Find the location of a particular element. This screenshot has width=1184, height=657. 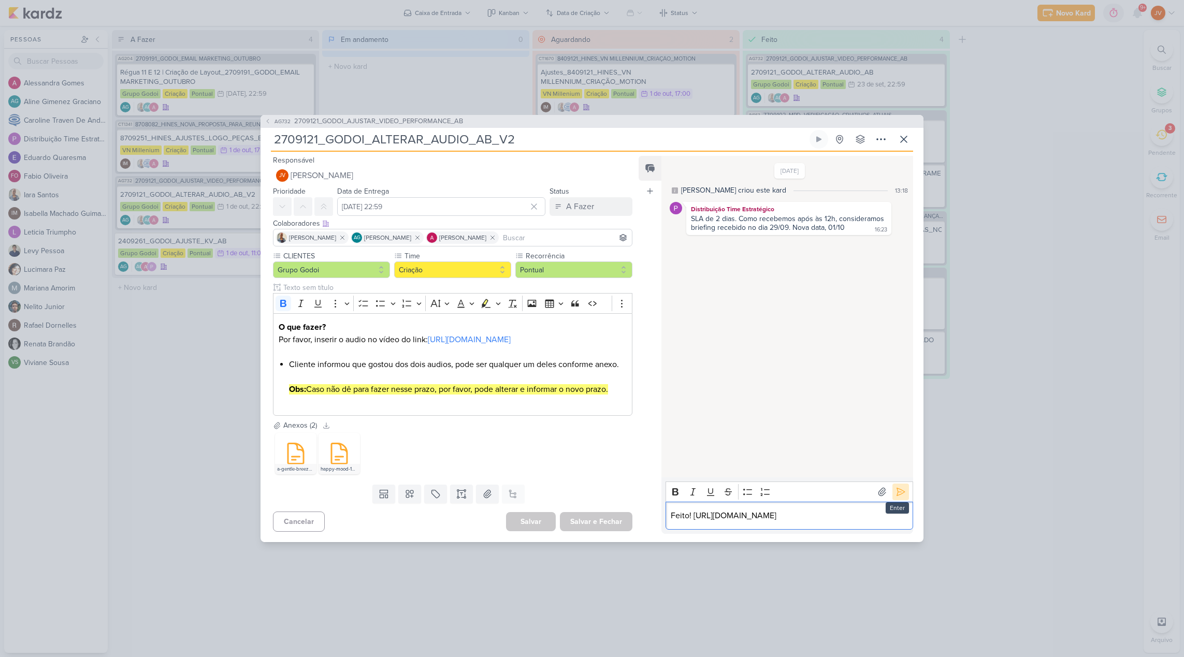

strong: Obs: is located at coordinates (297, 390).